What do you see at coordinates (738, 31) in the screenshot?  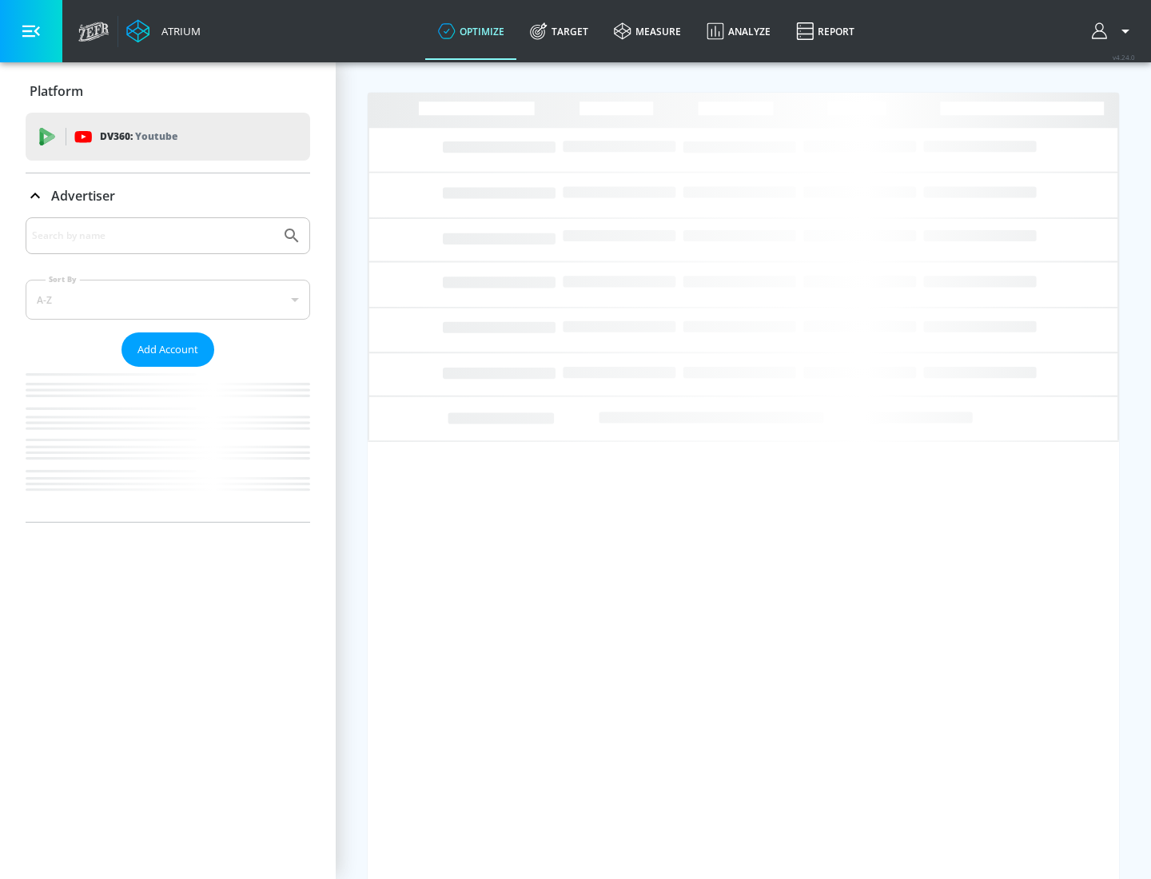 I see `a: Analyze` at bounding box center [738, 31].